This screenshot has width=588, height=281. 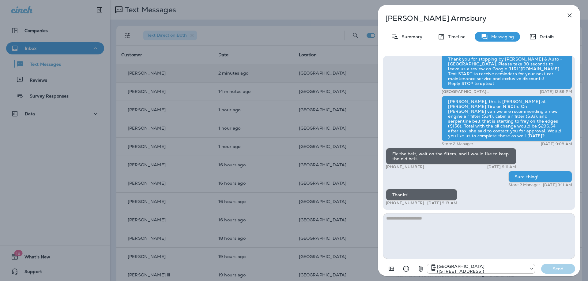 What do you see at coordinates (540, 177) in the screenshot?
I see `div: Sure thing!` at bounding box center [540, 177].